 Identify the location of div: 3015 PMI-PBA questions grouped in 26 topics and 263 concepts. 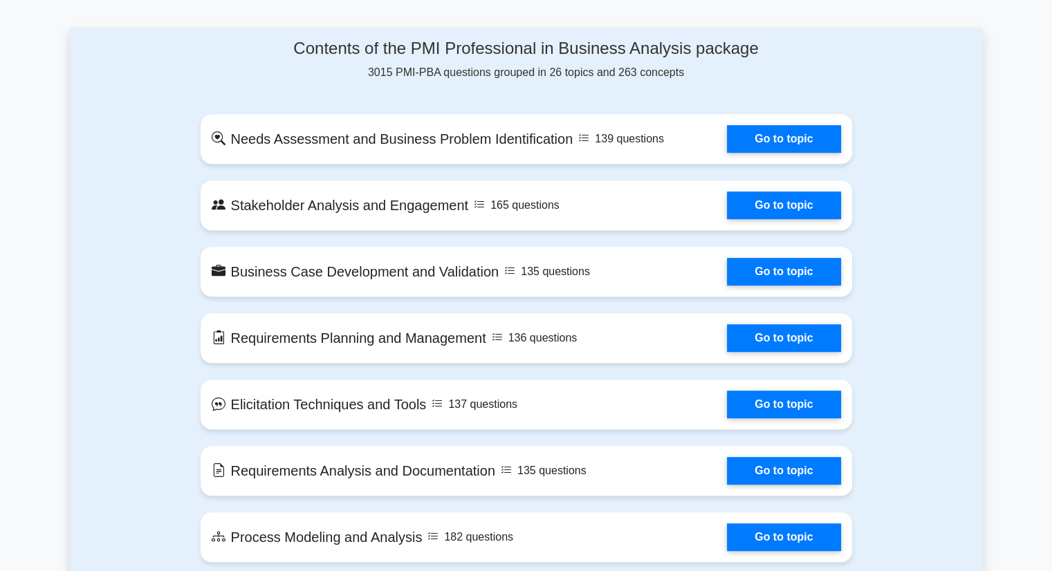
(526, 59).